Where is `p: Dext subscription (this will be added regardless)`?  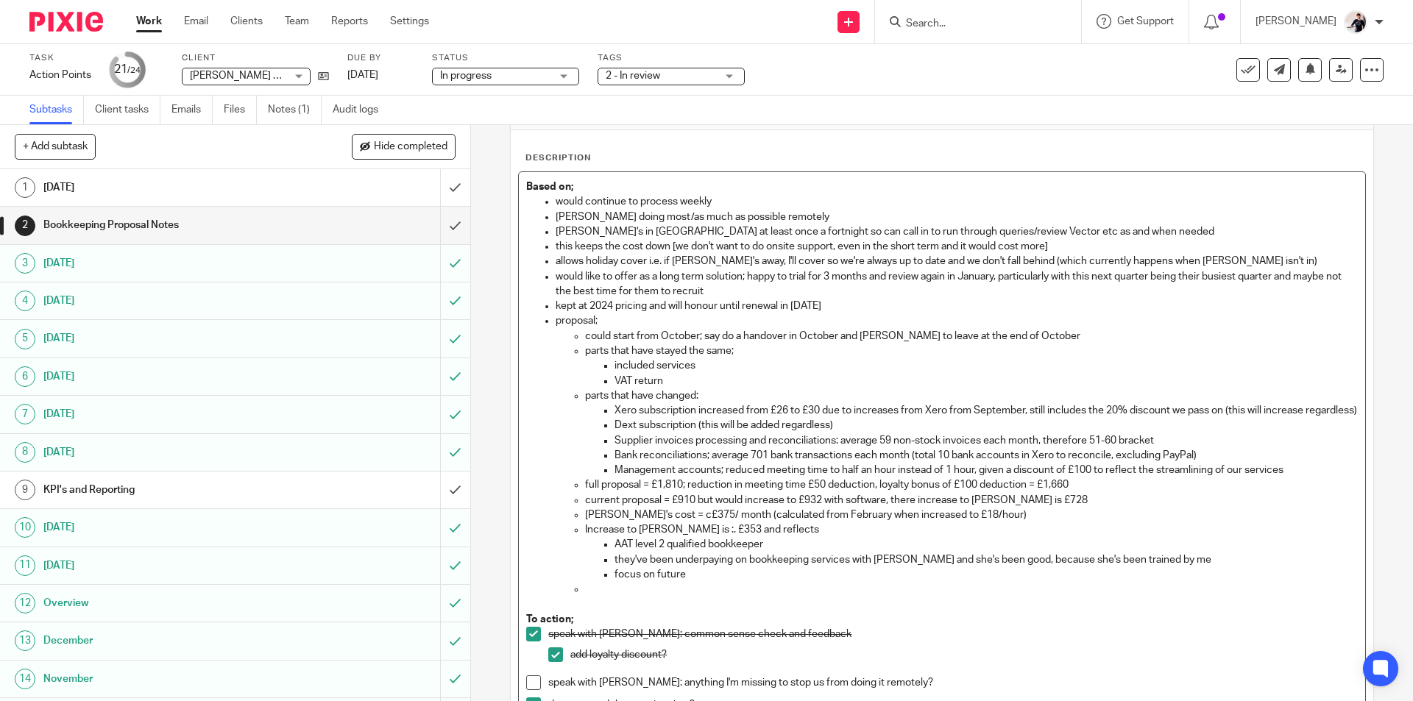
p: Dext subscription (this will be added regardless) is located at coordinates (986, 425).